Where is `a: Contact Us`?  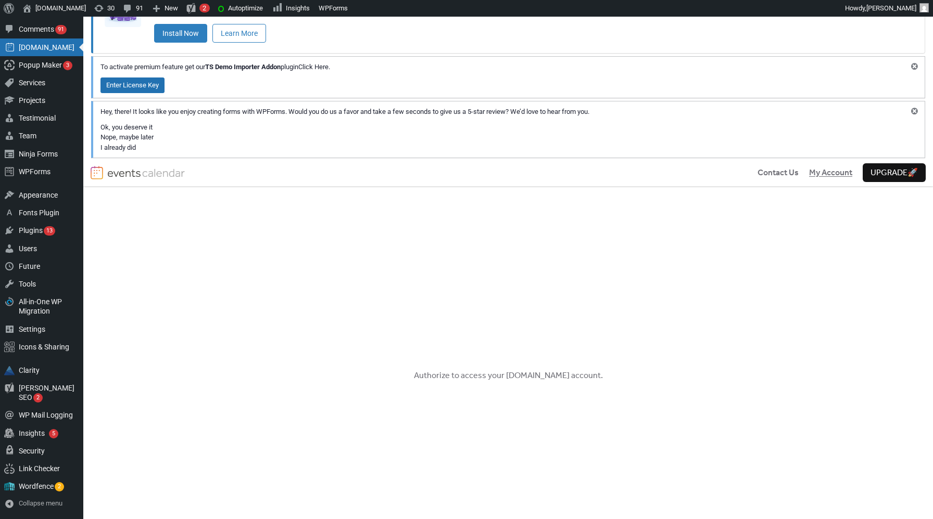
a: Contact Us is located at coordinates (778, 173).